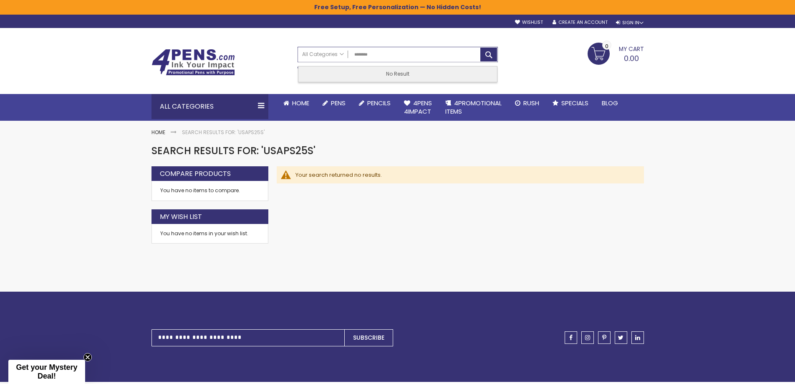 This screenshot has width=795, height=384. What do you see at coordinates (638, 337) in the screenshot?
I see `span: linkedin` at bounding box center [638, 337].